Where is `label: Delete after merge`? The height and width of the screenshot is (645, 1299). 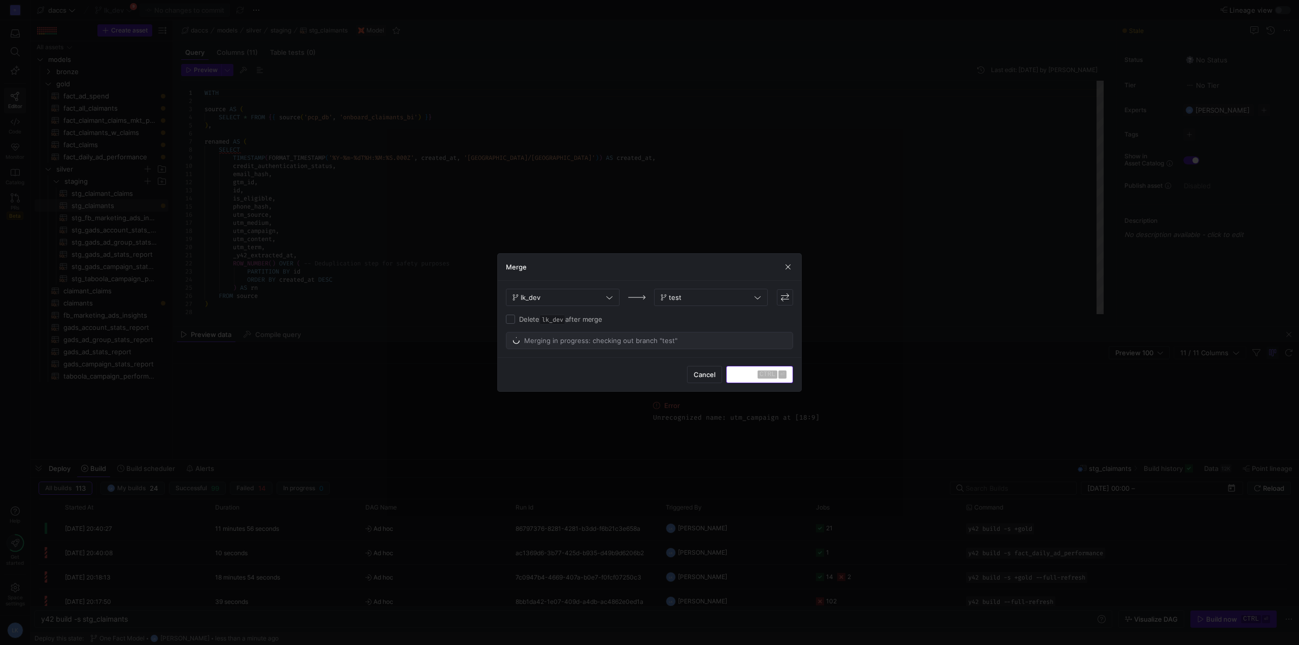 label: Delete after merge is located at coordinates (559, 319).